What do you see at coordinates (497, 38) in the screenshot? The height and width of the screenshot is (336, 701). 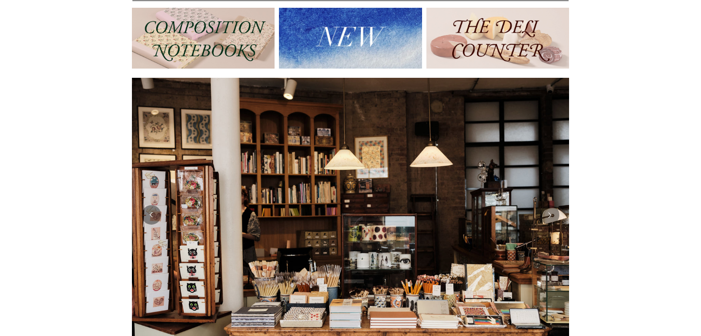 I see `img: The Deli Counter` at bounding box center [497, 38].